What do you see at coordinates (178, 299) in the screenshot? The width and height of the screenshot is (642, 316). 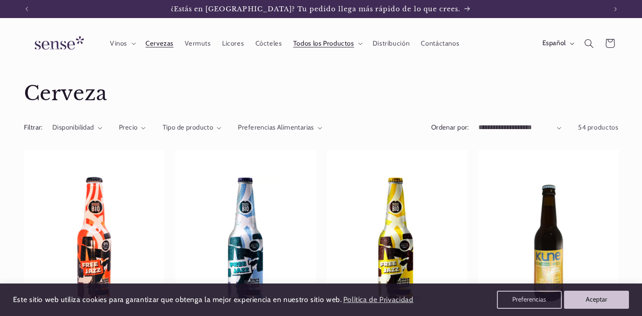 I see `span: Este sitio web utiliza cookies para garantizar que obtenga la mejor experiencia en nuestro sitio ...` at bounding box center [178, 299].